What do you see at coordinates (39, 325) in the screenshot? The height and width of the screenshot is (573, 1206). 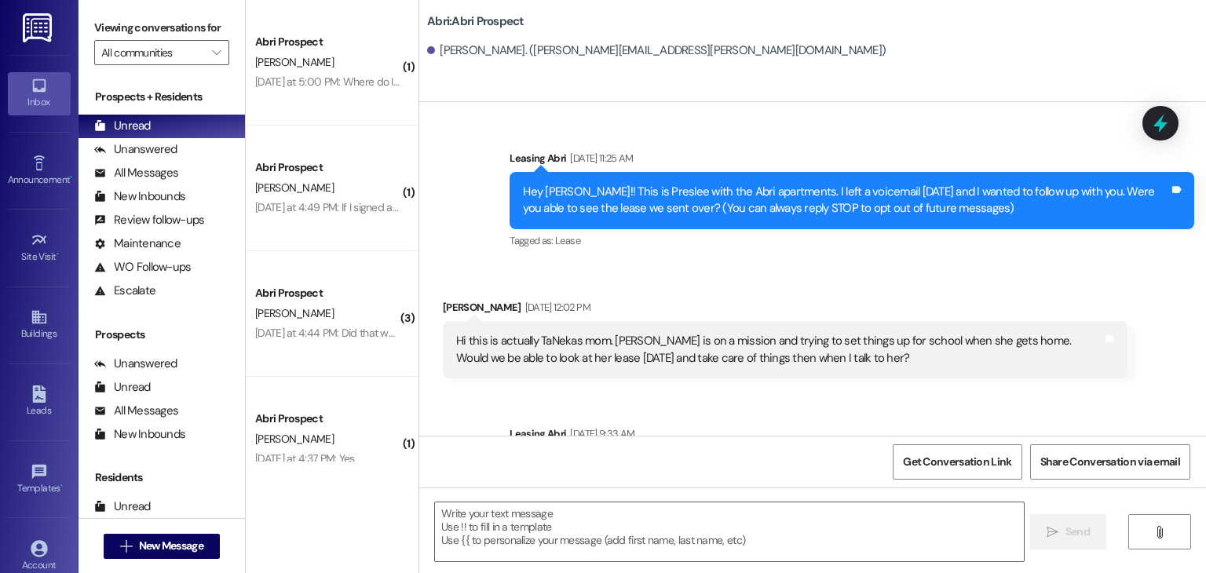 I see `a: Buildings` at bounding box center [39, 325].